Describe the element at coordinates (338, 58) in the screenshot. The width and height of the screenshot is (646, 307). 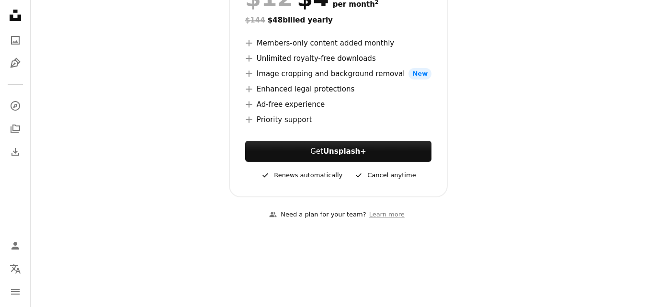
I see `li: Unlimited royalty-free downloads` at that location.